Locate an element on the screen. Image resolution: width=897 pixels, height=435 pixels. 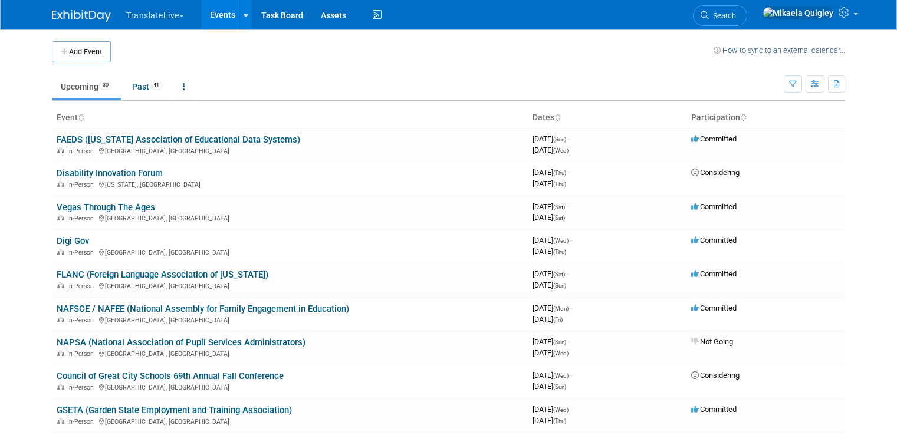
span: (Fri) is located at coordinates (558, 320).